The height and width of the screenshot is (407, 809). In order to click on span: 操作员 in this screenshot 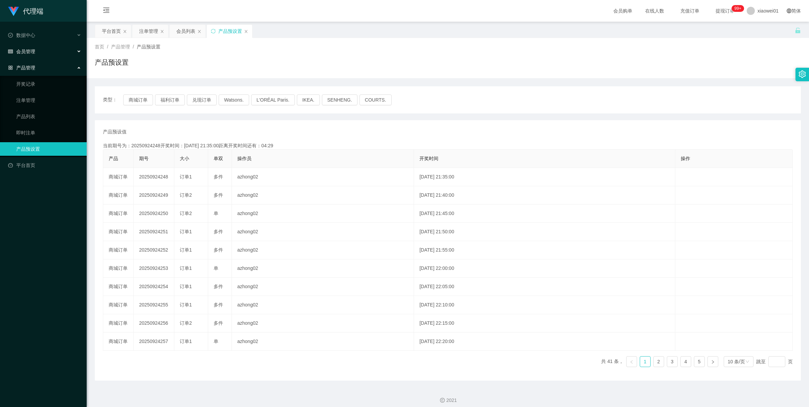, I will do `click(245, 158)`.